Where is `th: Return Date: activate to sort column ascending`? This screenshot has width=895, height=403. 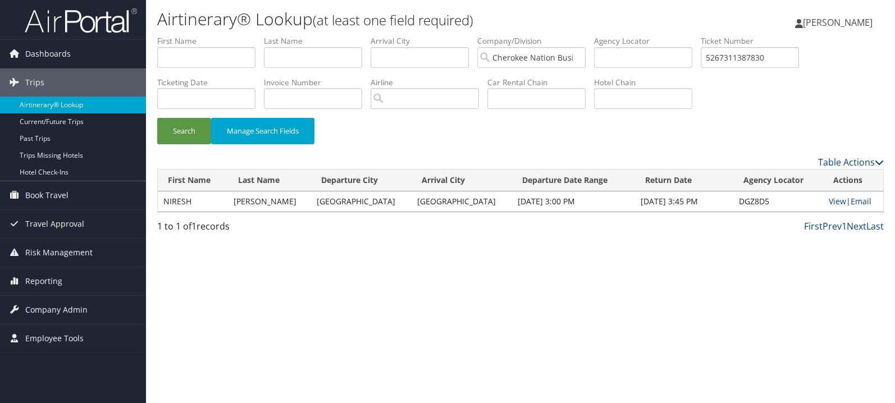 th: Return Date: activate to sort column ascending is located at coordinates (684, 180).